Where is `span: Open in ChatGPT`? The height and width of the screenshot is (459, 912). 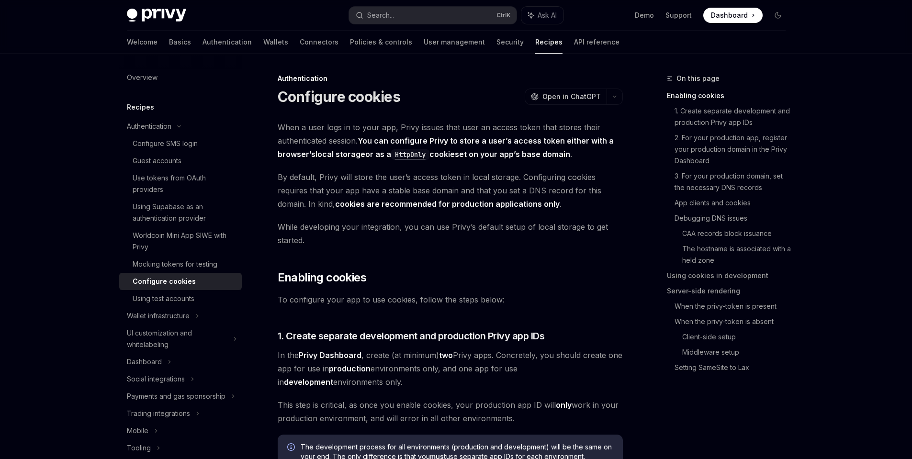
span: Open in ChatGPT is located at coordinates (572, 97).